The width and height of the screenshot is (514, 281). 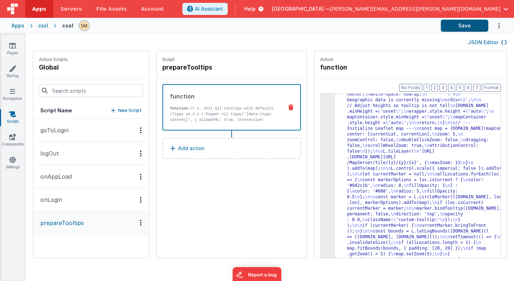 What do you see at coordinates (209, 9) in the screenshot?
I see `span: AI Assistant` at bounding box center [209, 9].